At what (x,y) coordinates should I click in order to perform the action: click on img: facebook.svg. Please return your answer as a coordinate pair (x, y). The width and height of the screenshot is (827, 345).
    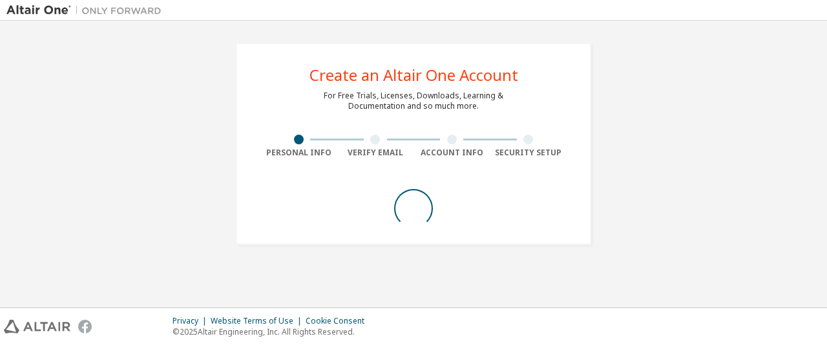
    Looking at the image, I should click on (85, 326).